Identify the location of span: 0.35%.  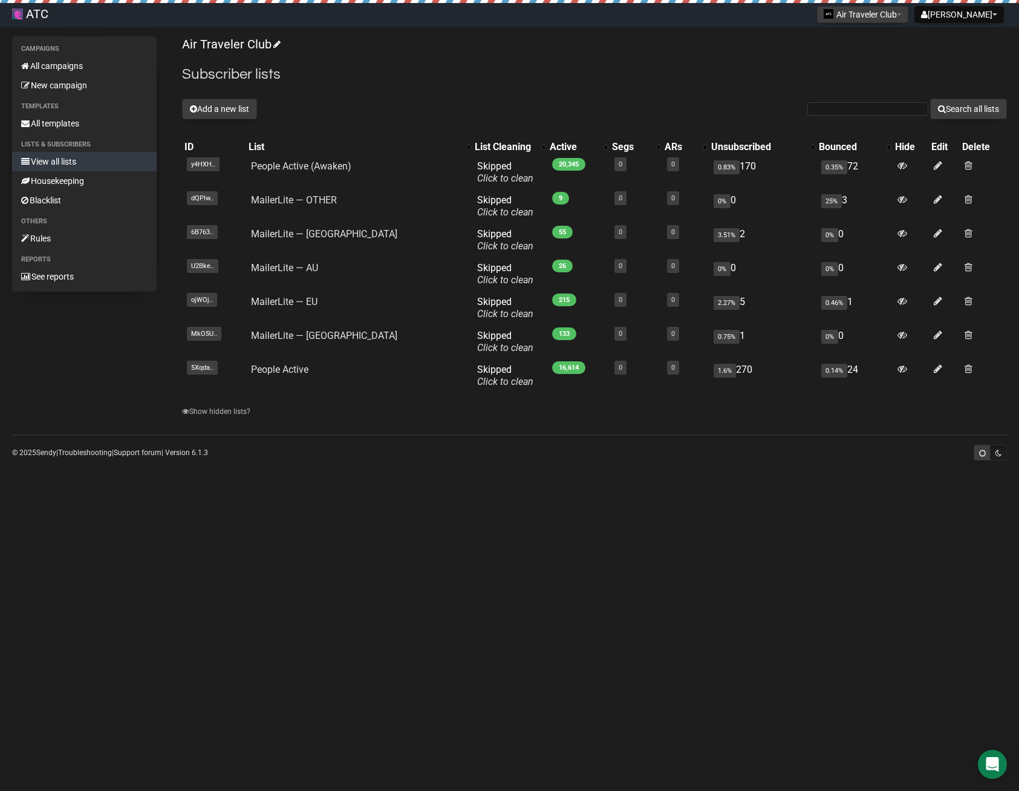
(834, 167).